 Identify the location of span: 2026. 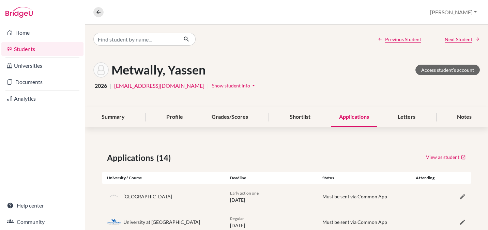
(101, 86).